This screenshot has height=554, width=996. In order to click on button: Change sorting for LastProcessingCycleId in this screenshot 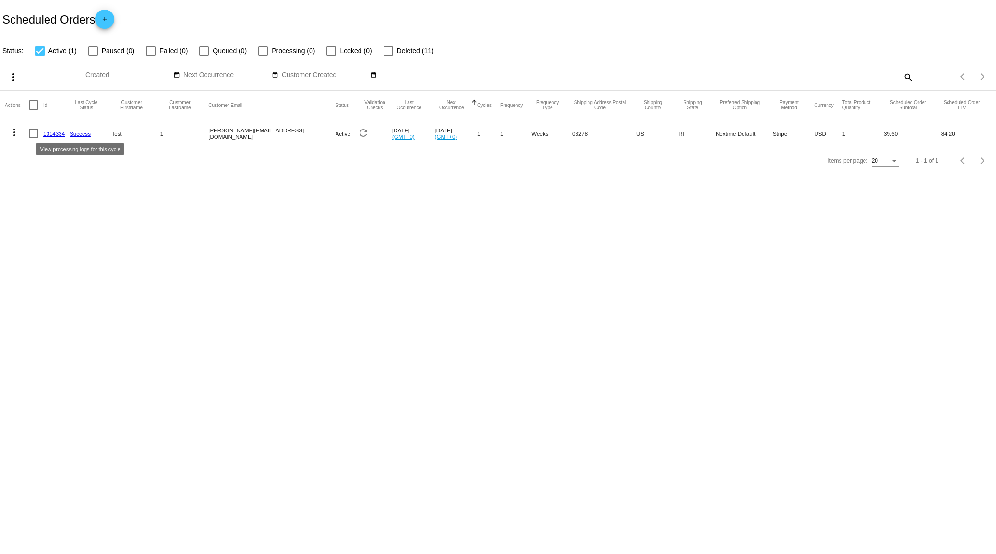, I will do `click(86, 105)`.